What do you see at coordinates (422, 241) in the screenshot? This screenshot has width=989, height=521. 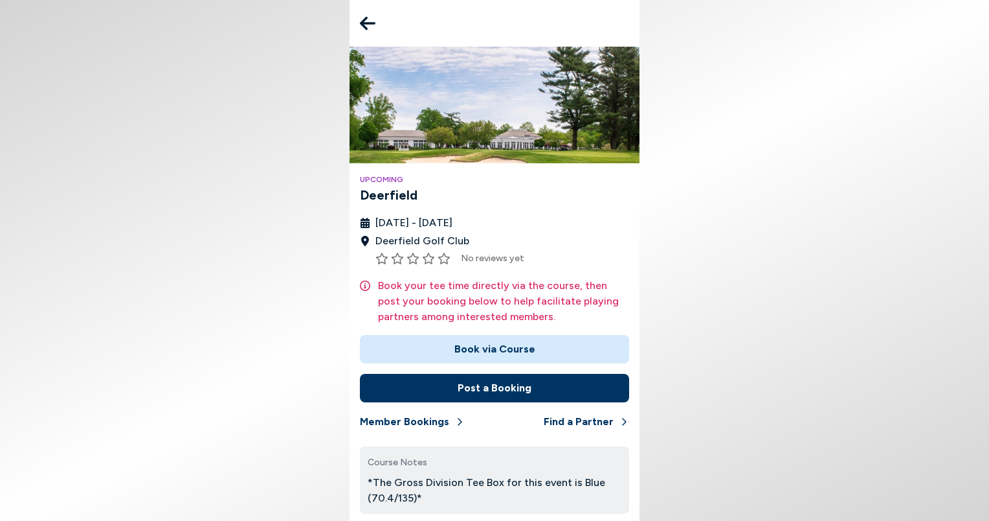 I see `span: Deerfield Golf Club` at bounding box center [422, 241].